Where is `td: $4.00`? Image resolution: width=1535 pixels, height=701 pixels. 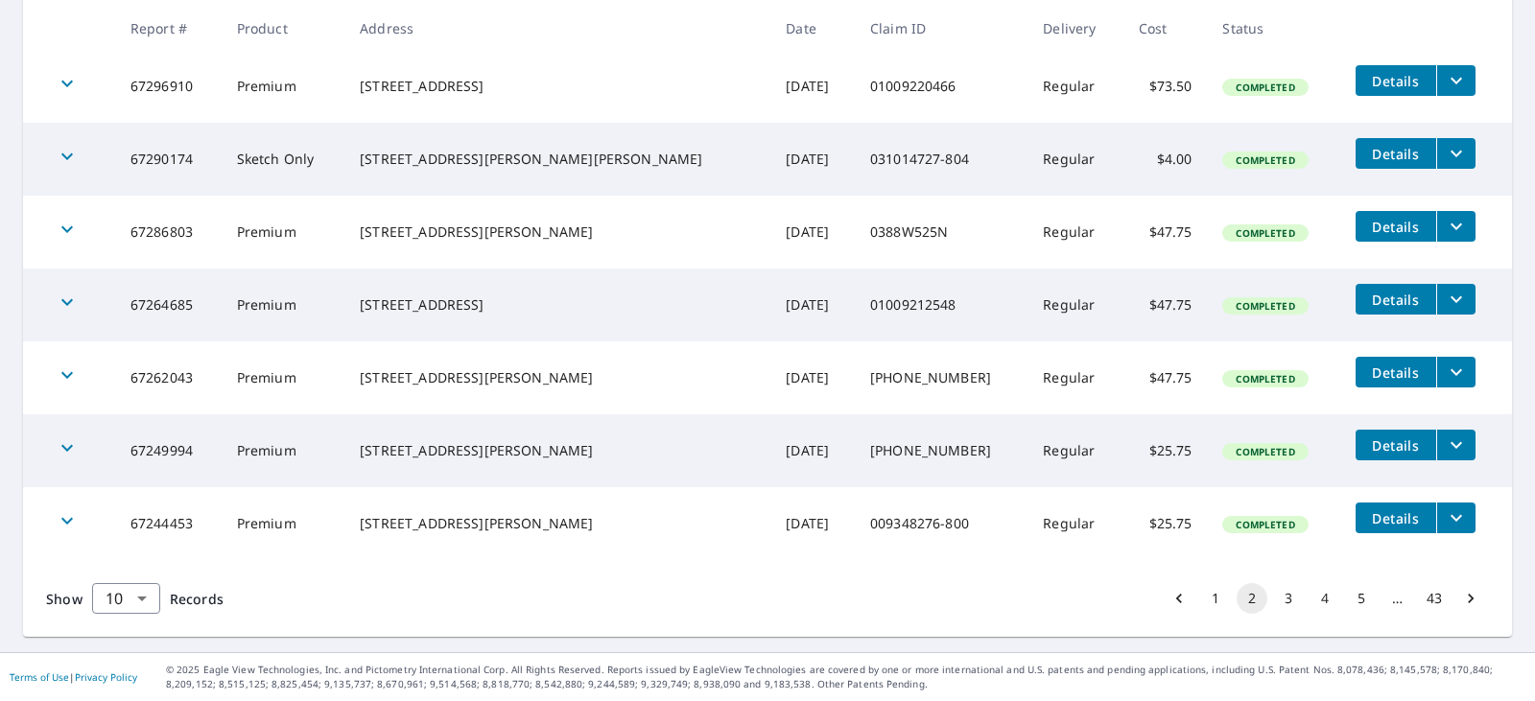 td: $4.00 is located at coordinates (1165, 159).